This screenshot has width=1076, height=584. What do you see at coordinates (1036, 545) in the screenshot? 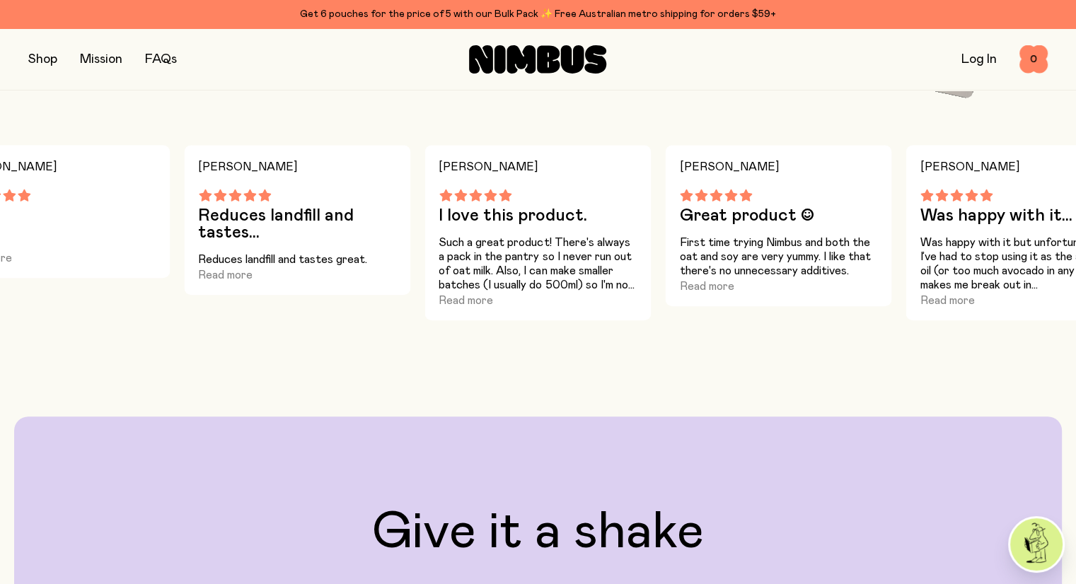
I see `img: agent` at bounding box center [1036, 545].